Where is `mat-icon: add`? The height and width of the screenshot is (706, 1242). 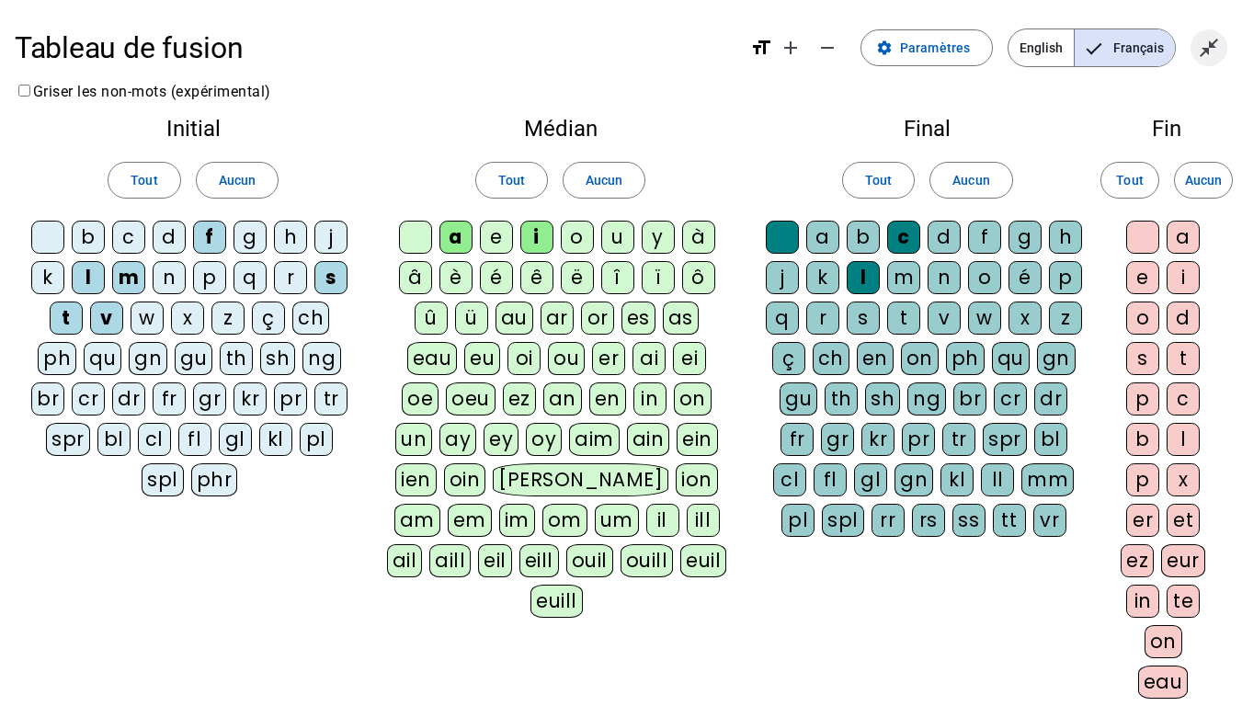 mat-icon: add is located at coordinates (791, 48).